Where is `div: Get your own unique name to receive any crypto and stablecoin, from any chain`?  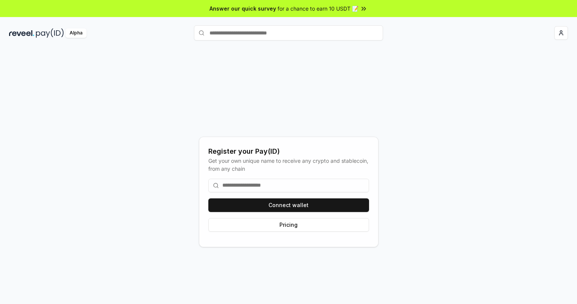
div: Get your own unique name to receive any crypto and stablecoin, from any chain is located at coordinates (288, 164).